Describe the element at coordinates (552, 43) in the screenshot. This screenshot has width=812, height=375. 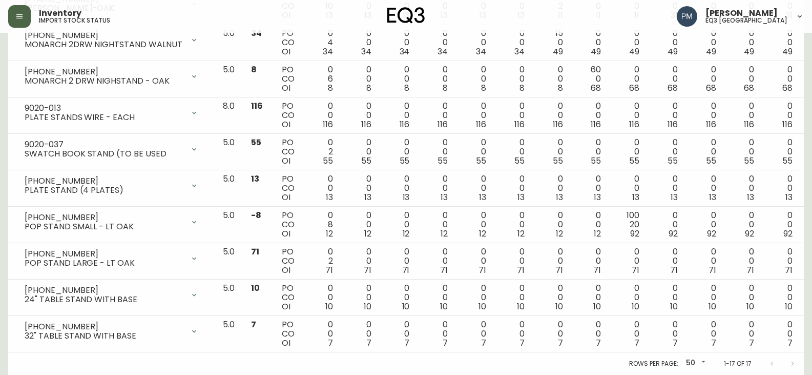
I see `div: 15 0` at that location.